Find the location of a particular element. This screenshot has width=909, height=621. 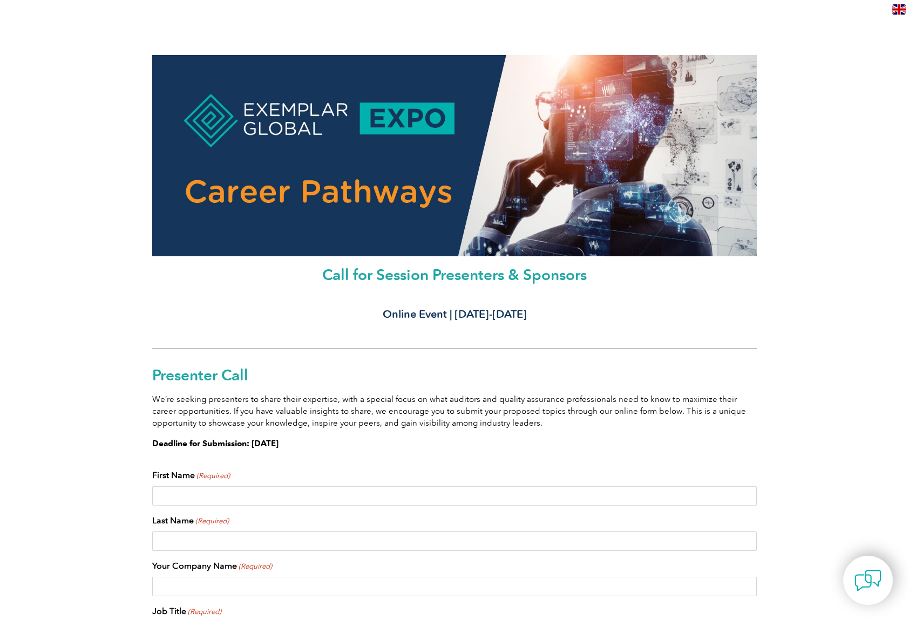

img: contact-chat.png is located at coordinates (868, 581).